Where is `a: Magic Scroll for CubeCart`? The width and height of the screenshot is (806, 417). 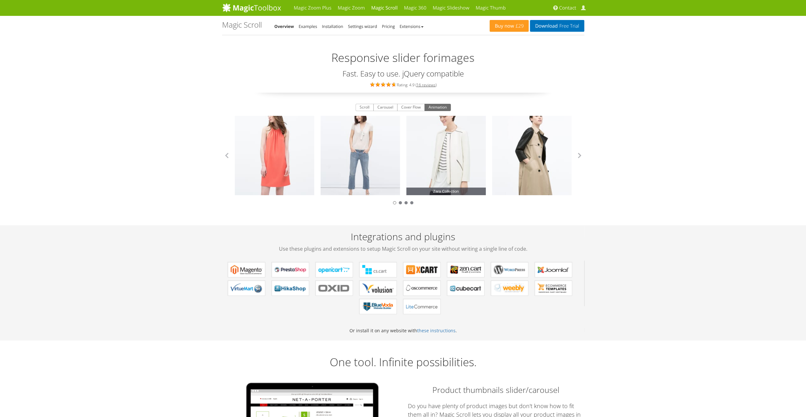 a: Magic Scroll for CubeCart is located at coordinates (465, 288).